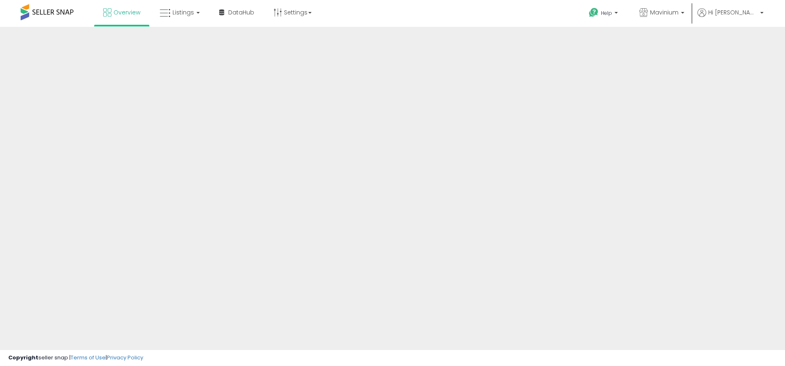 The image size is (785, 366). I want to click on div: seller snap | |, so click(76, 357).